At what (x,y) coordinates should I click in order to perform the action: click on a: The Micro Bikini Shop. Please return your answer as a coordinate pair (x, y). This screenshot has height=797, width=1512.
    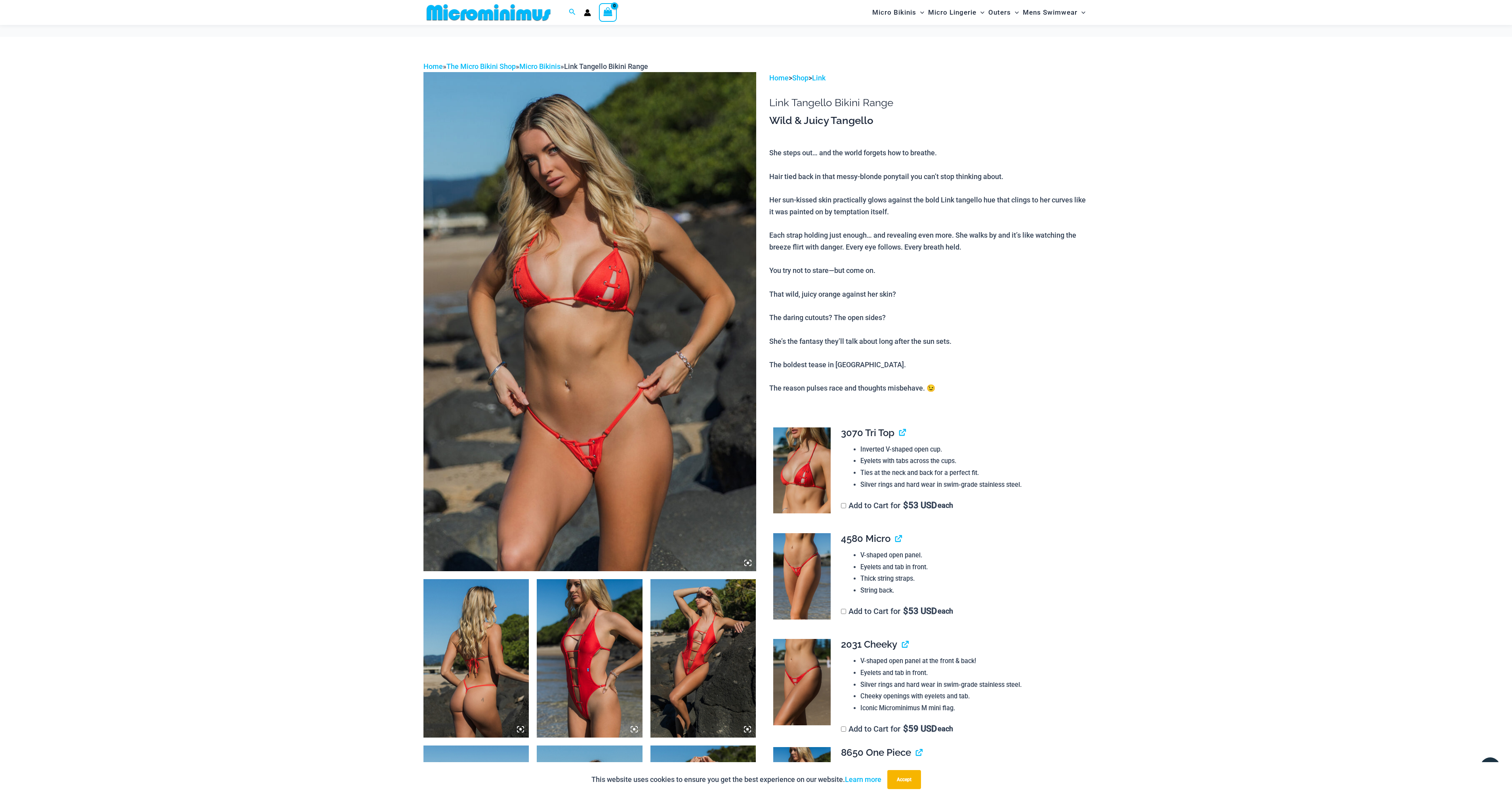
    Looking at the image, I should click on (480, 66).